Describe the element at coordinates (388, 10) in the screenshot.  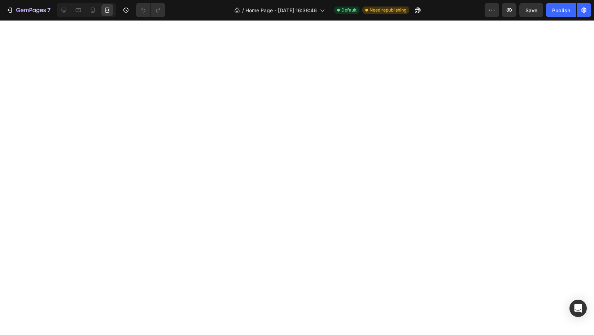
I see `span: Need republishing` at that location.